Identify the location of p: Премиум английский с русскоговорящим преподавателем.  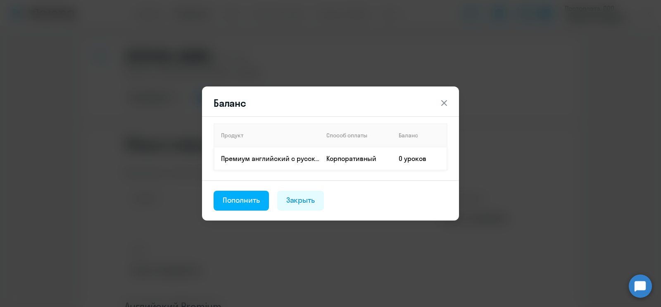
(270, 158).